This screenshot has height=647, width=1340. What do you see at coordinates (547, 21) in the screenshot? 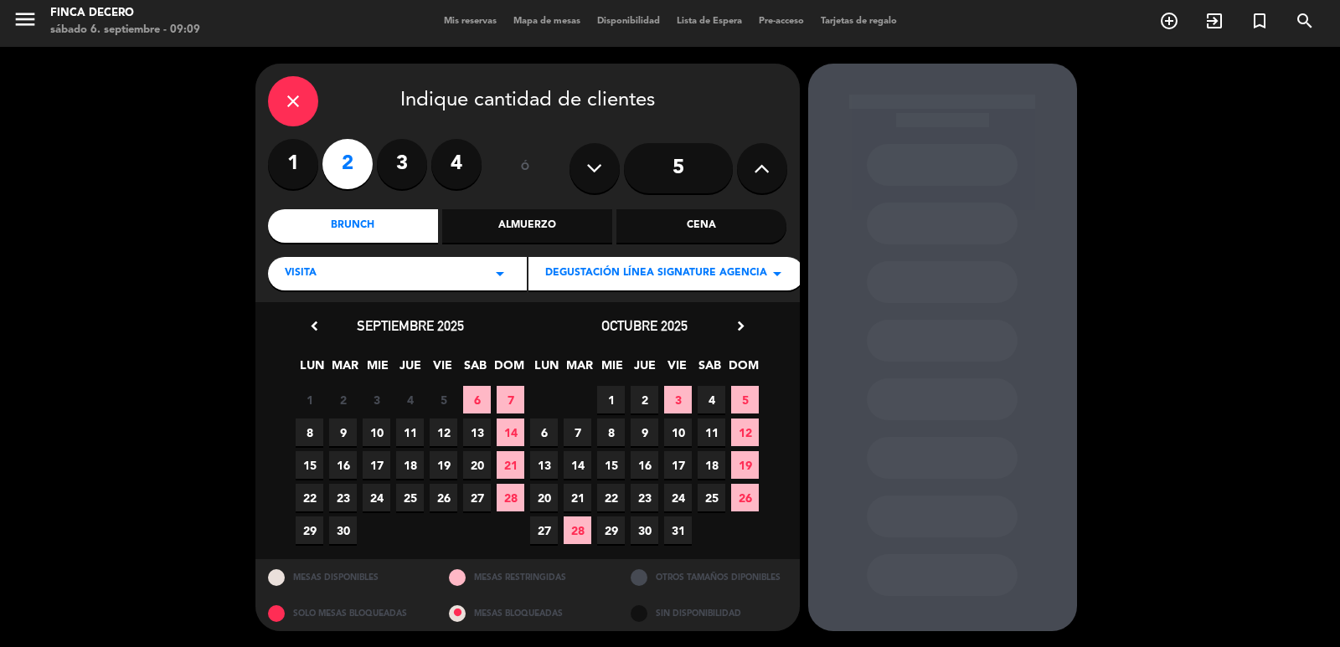
I see `span: Mapa de mesas` at bounding box center [547, 21].